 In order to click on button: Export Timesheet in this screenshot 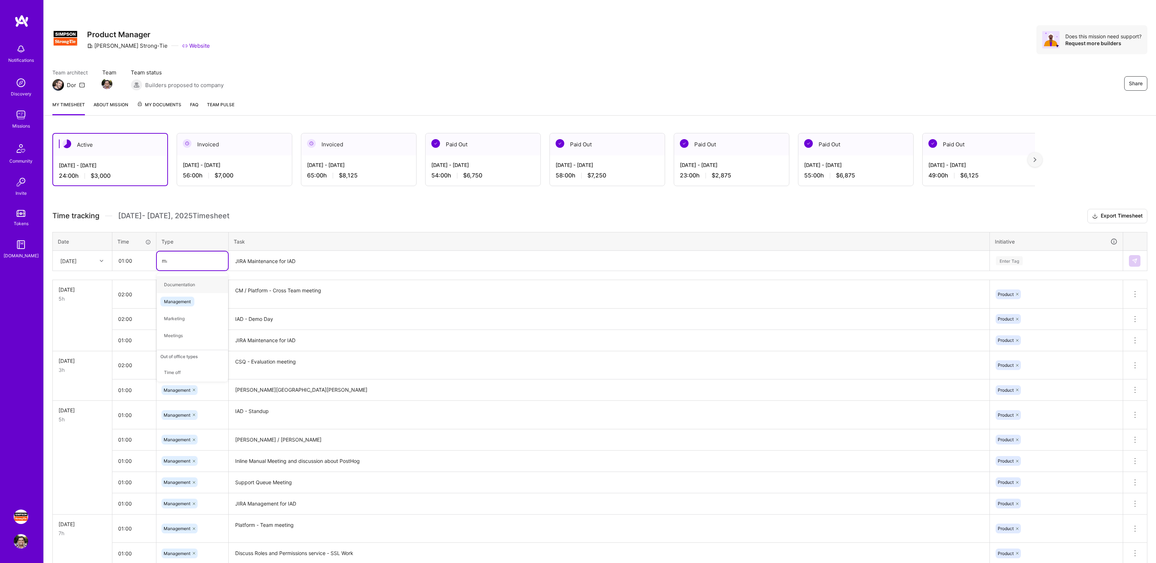, I will do `click(1117, 216)`.